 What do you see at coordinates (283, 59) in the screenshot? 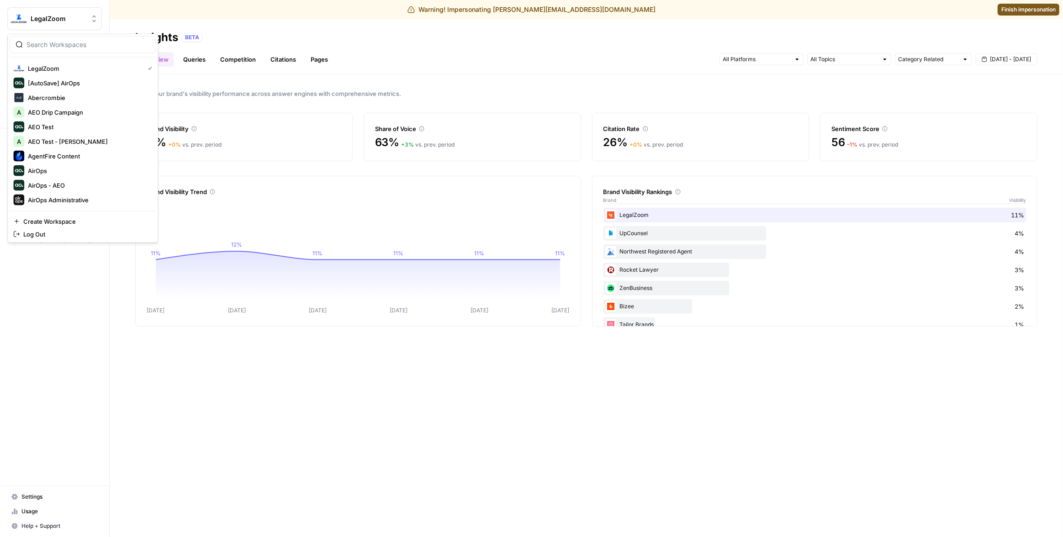
I see `a: Citations` at bounding box center [283, 59].